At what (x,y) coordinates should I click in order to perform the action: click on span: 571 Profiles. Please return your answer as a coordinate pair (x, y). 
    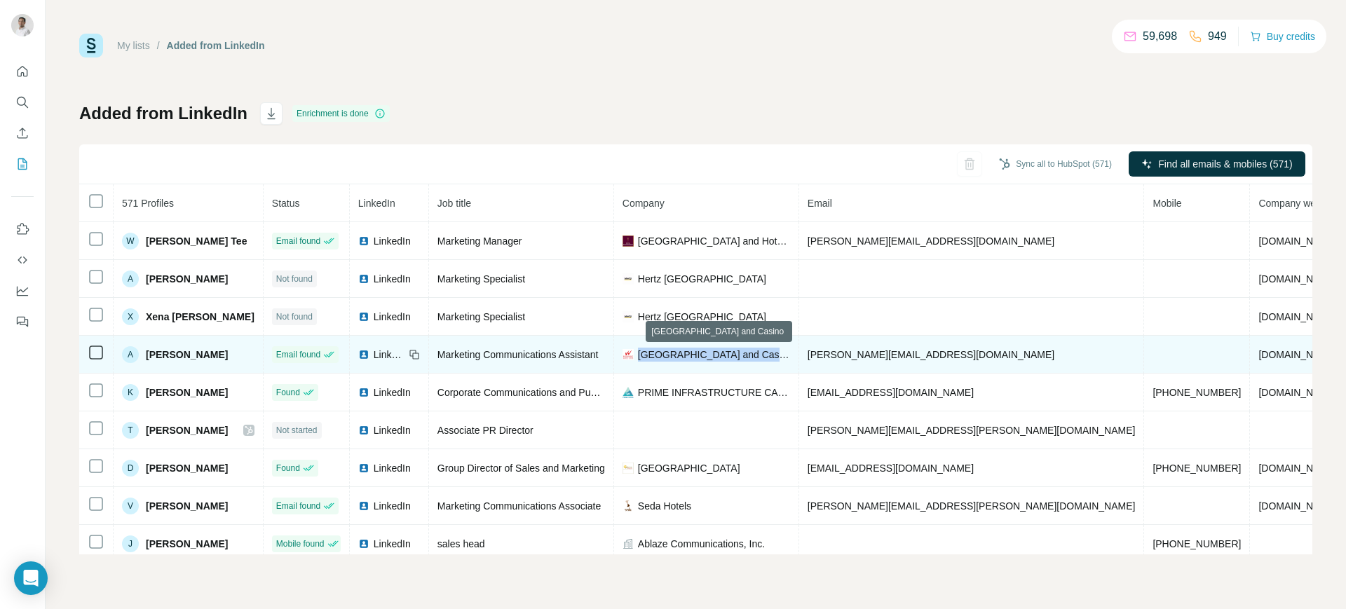
    Looking at the image, I should click on (148, 203).